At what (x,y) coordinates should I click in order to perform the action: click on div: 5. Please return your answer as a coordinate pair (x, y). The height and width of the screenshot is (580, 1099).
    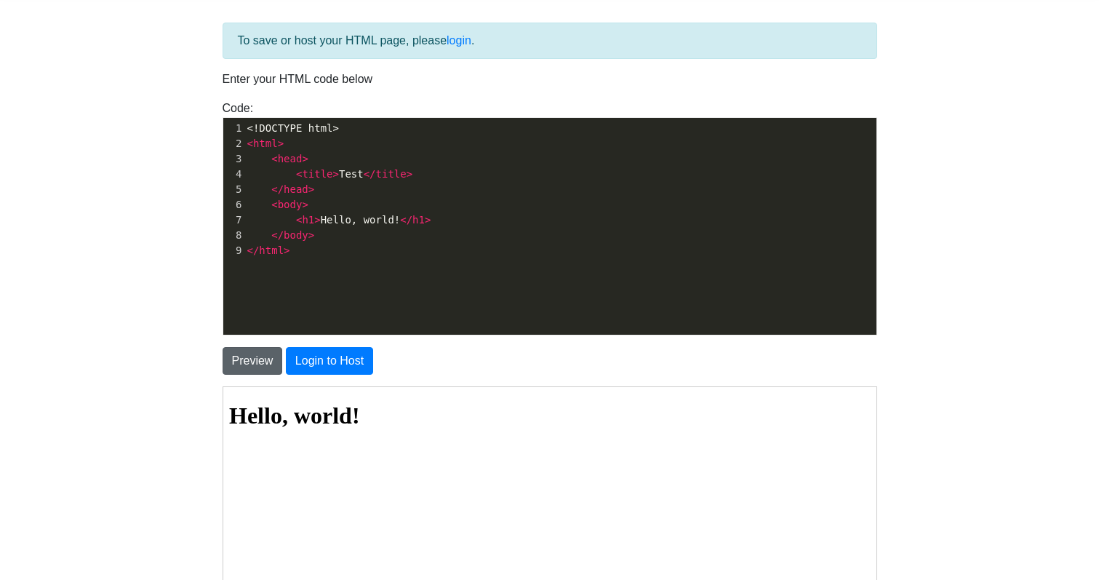
    Looking at the image, I should click on (234, 189).